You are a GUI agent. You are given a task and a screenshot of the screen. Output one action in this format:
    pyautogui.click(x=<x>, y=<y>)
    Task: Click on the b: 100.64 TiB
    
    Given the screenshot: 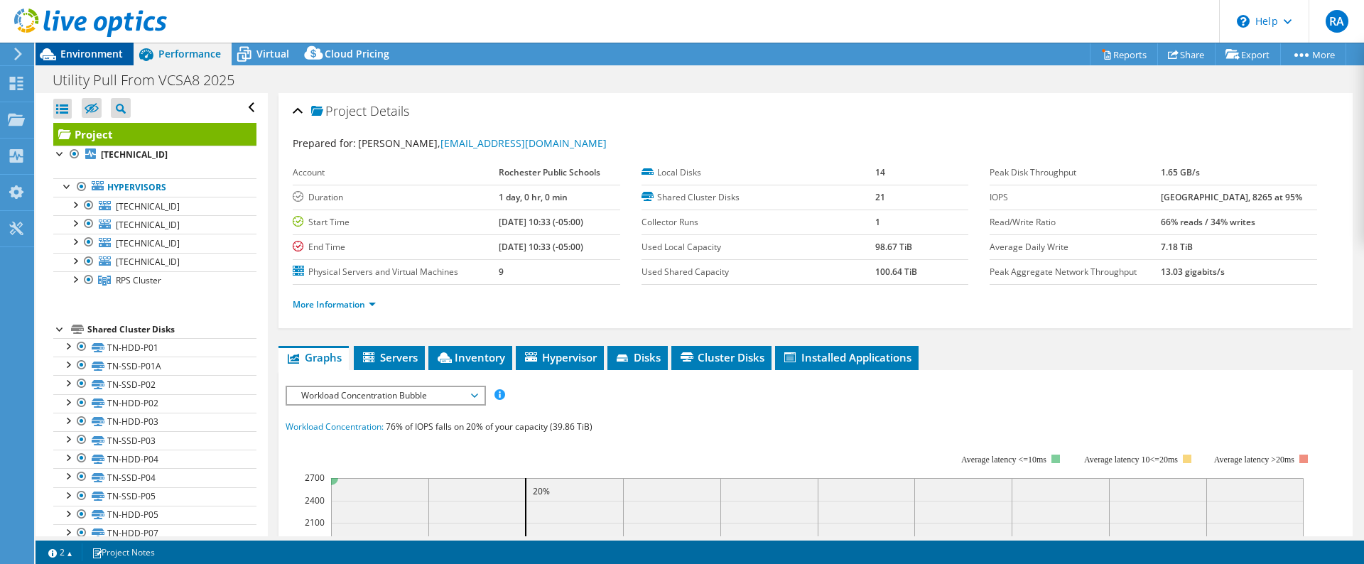 What is the action you would take?
    pyautogui.click(x=896, y=271)
    